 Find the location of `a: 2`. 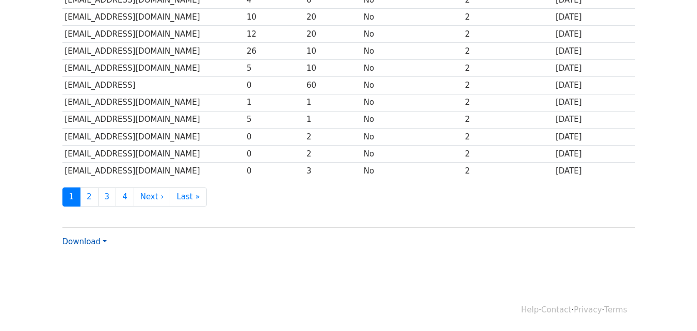

a: 2 is located at coordinates (89, 196).